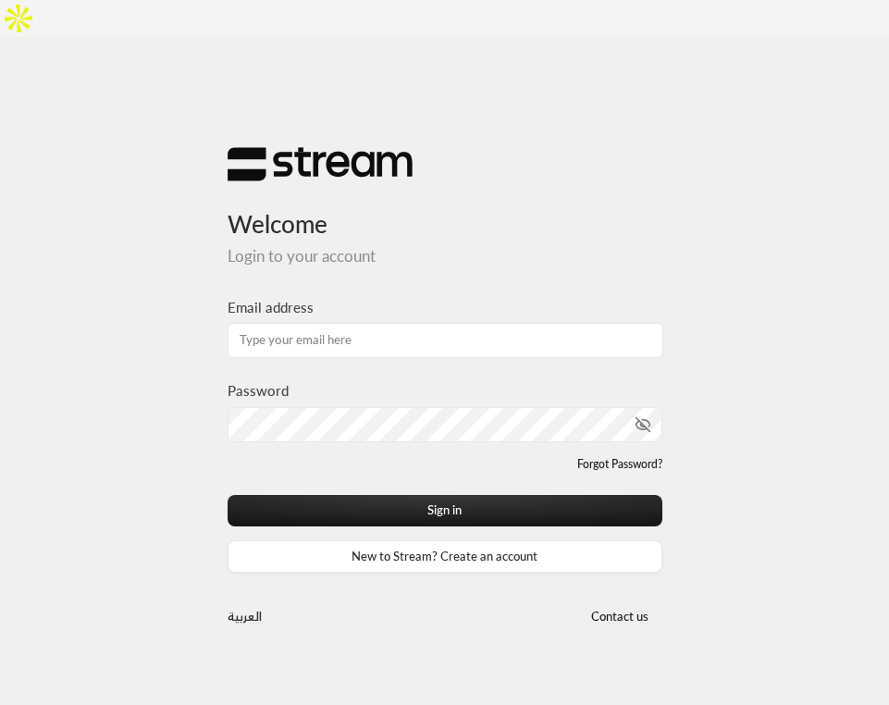 This screenshot has width=889, height=705. What do you see at coordinates (620, 616) in the screenshot?
I see `button: Contact us` at bounding box center [620, 616].